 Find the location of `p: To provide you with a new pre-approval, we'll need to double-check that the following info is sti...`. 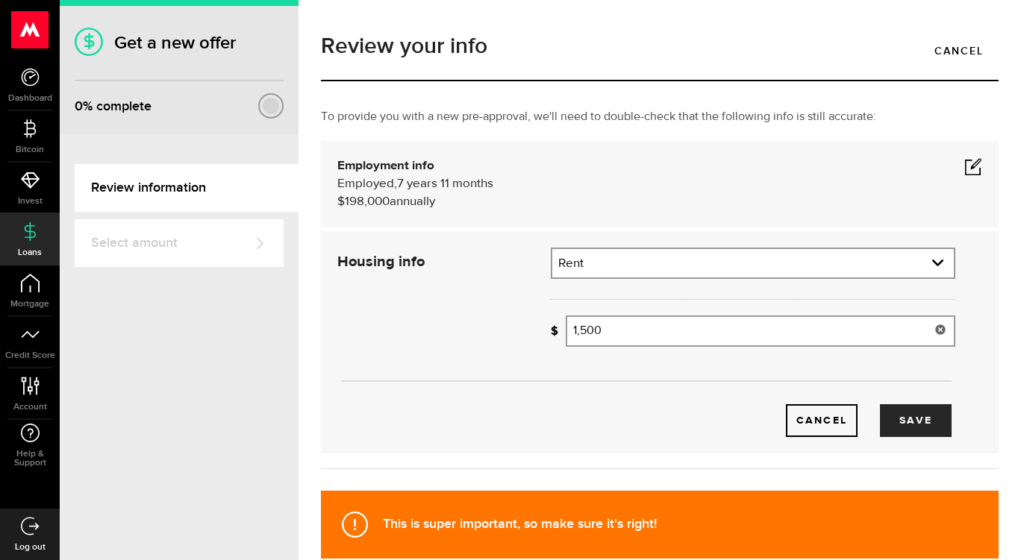

p: To provide you with a new pre-approval, we'll need to double-check that the following info is sti... is located at coordinates (660, 117).